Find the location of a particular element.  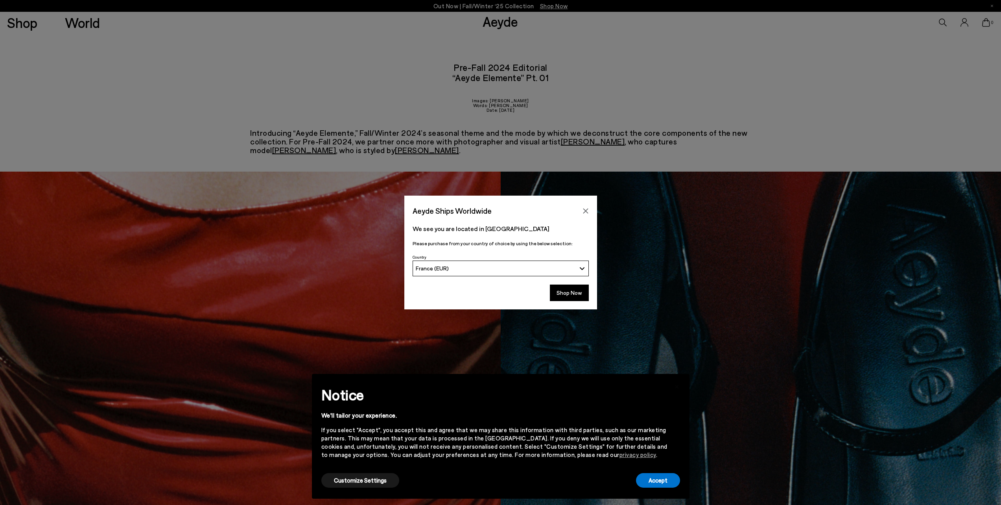

p: Please purchase from your country of choice by using the below selection: is located at coordinates (501, 243).